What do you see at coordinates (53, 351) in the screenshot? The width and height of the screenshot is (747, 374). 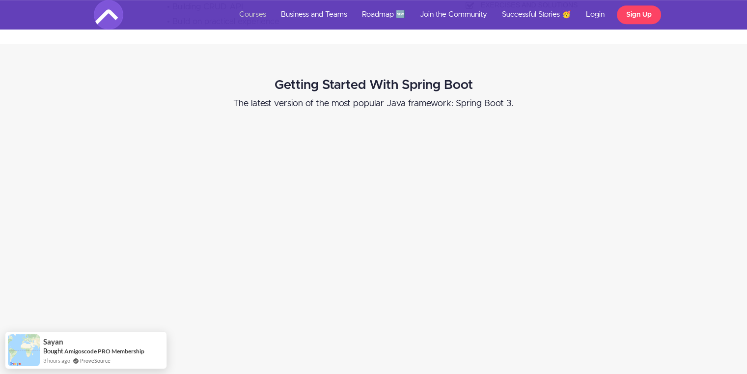 I see `span: Bought` at bounding box center [53, 351].